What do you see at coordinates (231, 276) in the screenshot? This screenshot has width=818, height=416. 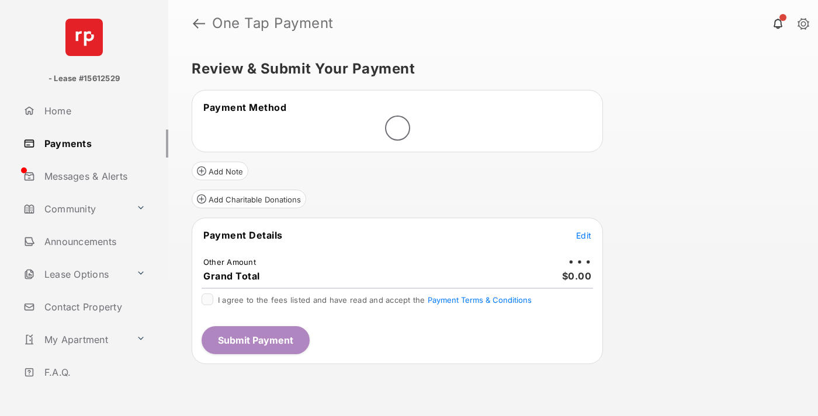 I see `span: Grand Total` at bounding box center [231, 276].